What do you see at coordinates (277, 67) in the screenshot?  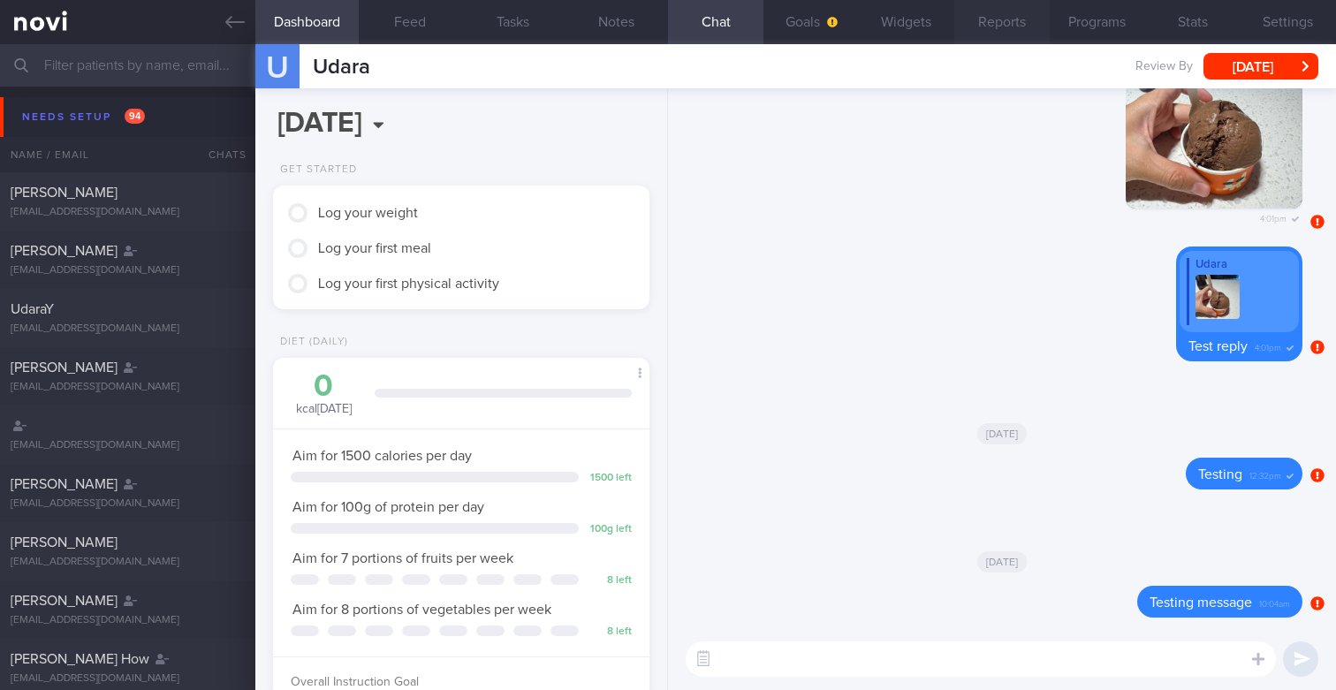 I see `div: U` at bounding box center [277, 67].